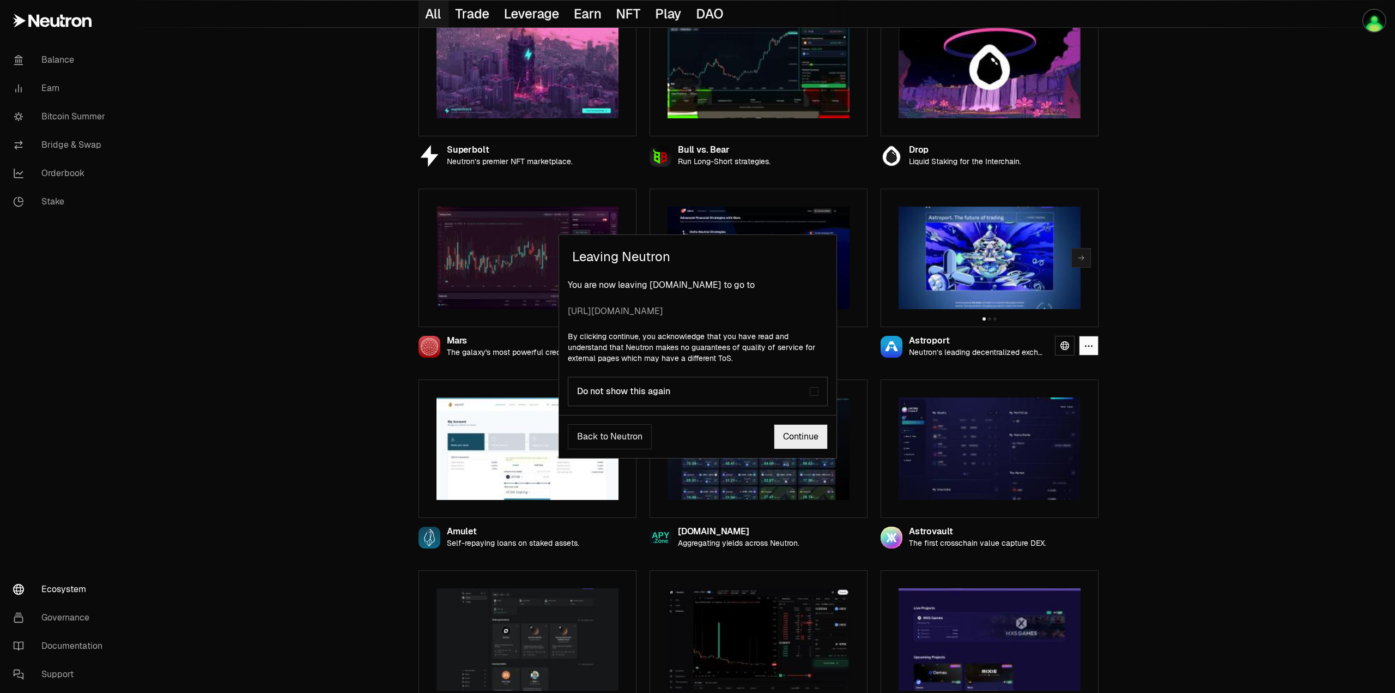 This screenshot has width=1395, height=693. What do you see at coordinates (814, 391) in the screenshot?
I see `button: Do not show this again` at bounding box center [814, 391].